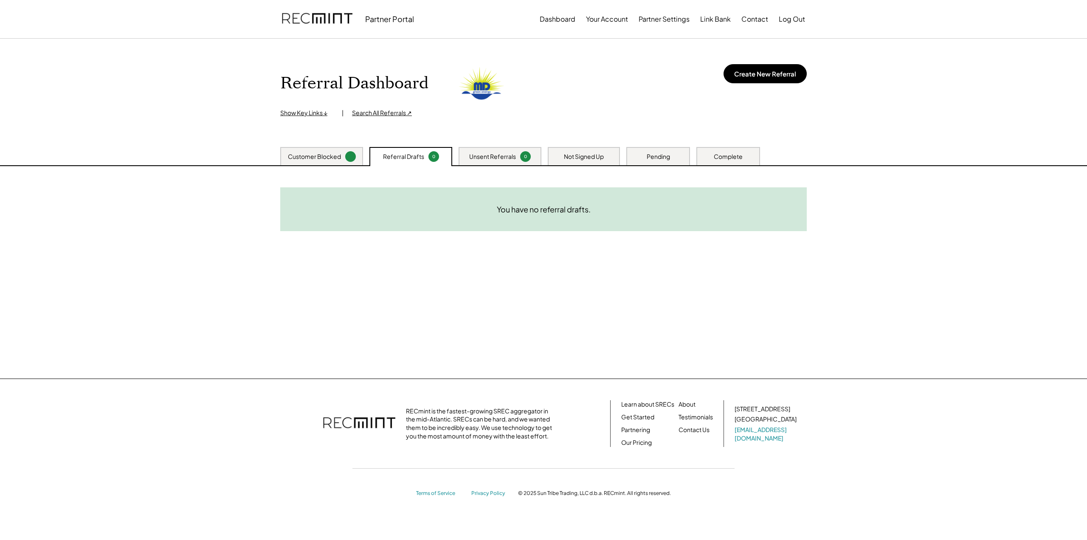 This screenshot has width=1087, height=540. Describe the element at coordinates (607, 19) in the screenshot. I see `button: Your Account` at that location.